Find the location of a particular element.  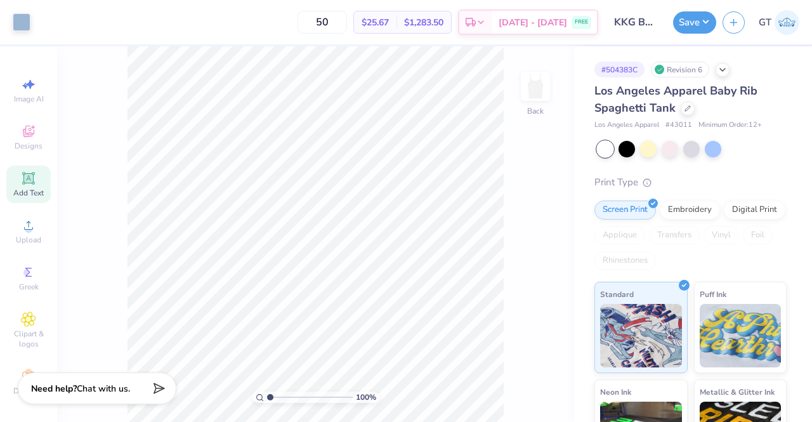

span: 100 % is located at coordinates (366, 397).